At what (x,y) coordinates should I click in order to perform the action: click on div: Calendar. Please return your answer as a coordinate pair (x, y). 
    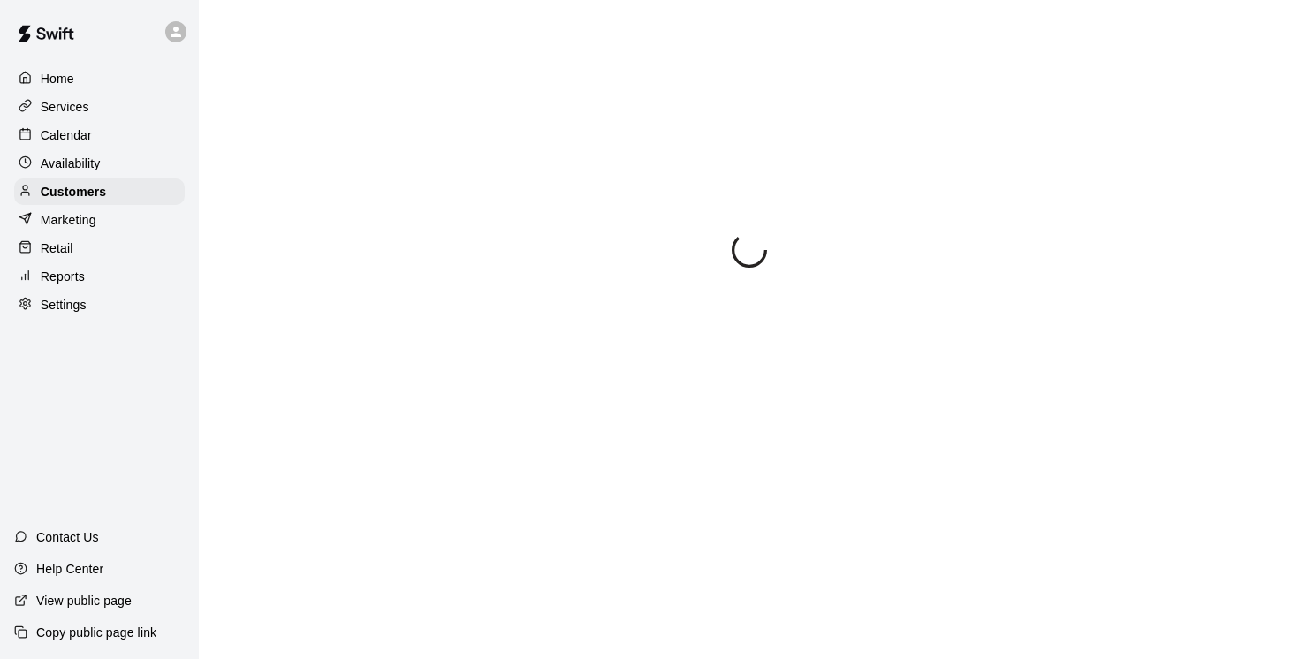
    Looking at the image, I should click on (99, 135).